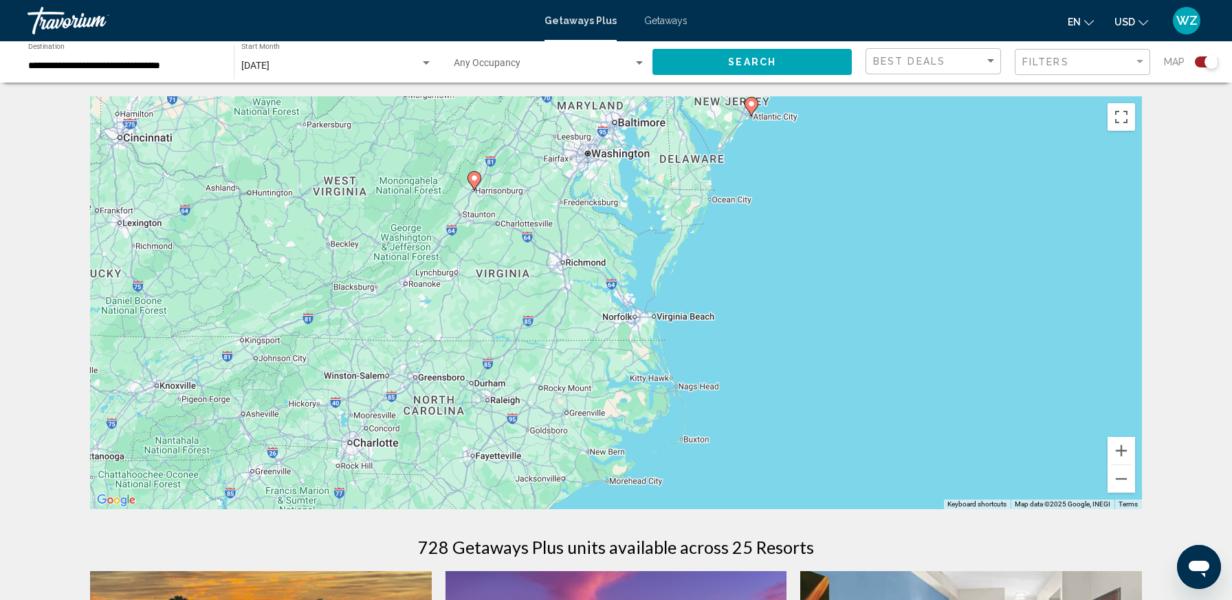  Describe the element at coordinates (752, 61) in the screenshot. I see `button: Search` at that location.